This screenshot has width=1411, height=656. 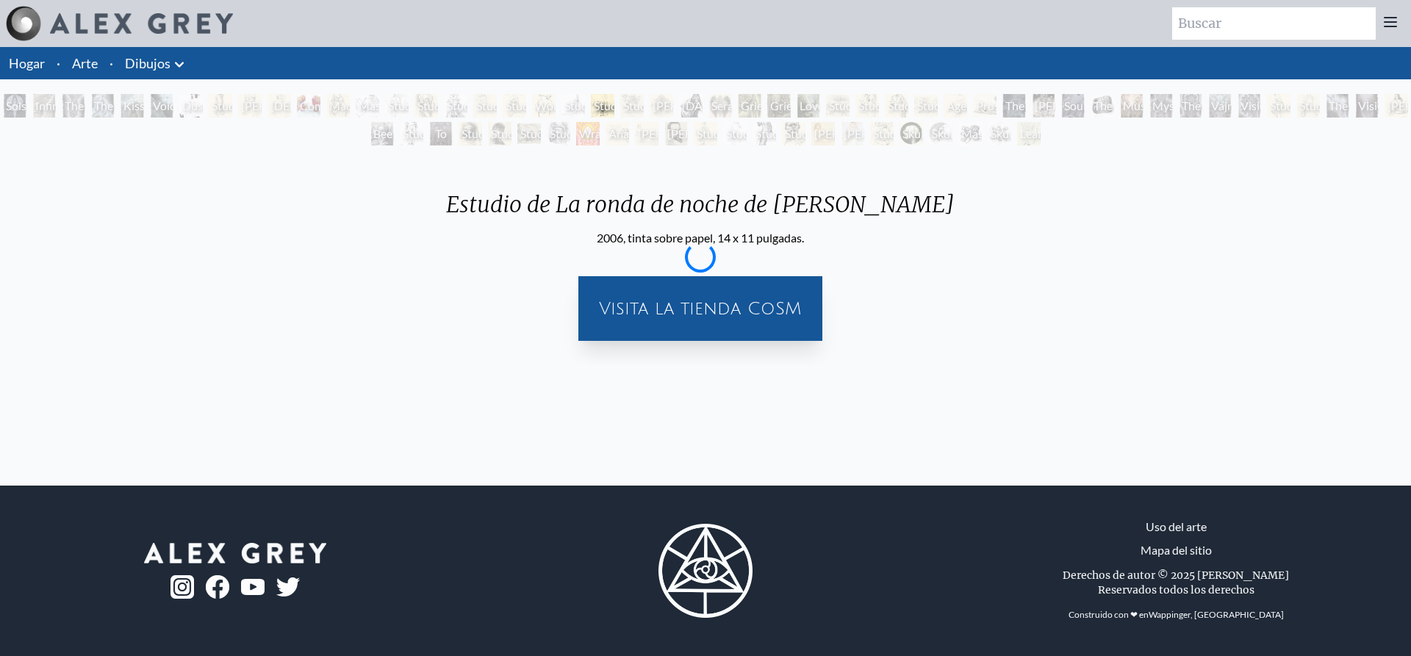 I want to click on div: Soultrons, so click(x=1073, y=106).